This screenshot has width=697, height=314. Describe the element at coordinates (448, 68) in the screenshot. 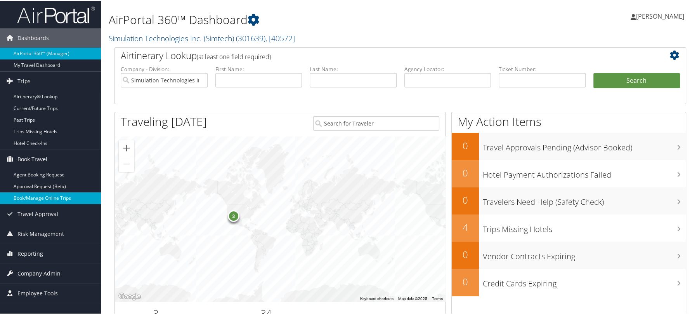

I see `label: Agency Locator:` at that location.